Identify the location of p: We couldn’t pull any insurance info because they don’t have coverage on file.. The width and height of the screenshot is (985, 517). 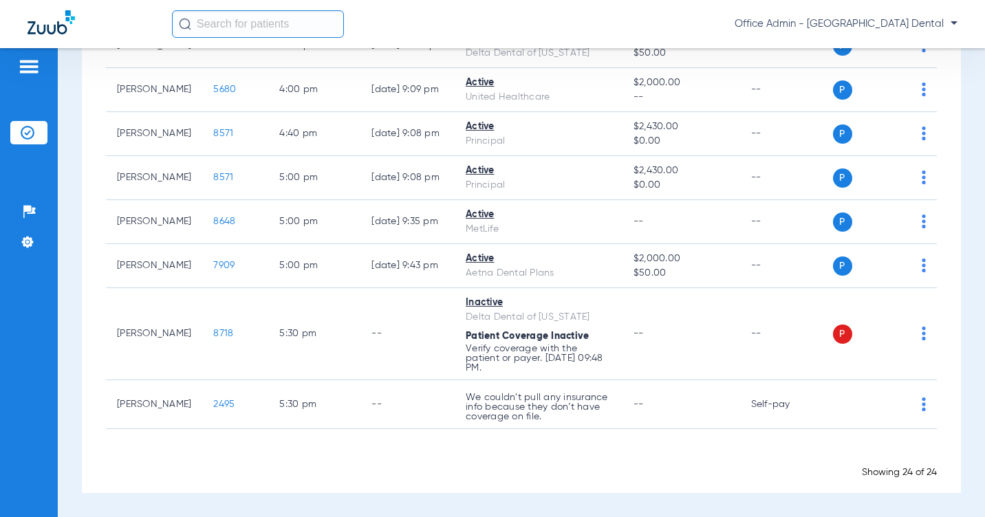
(539, 407).